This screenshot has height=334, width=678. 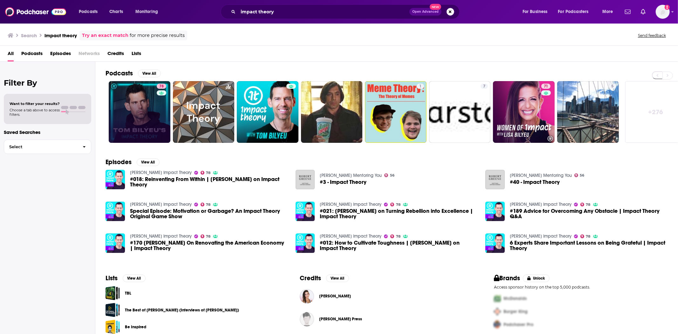 What do you see at coordinates (113, 326) in the screenshot?
I see `a: Be Inspired` at bounding box center [113, 326].